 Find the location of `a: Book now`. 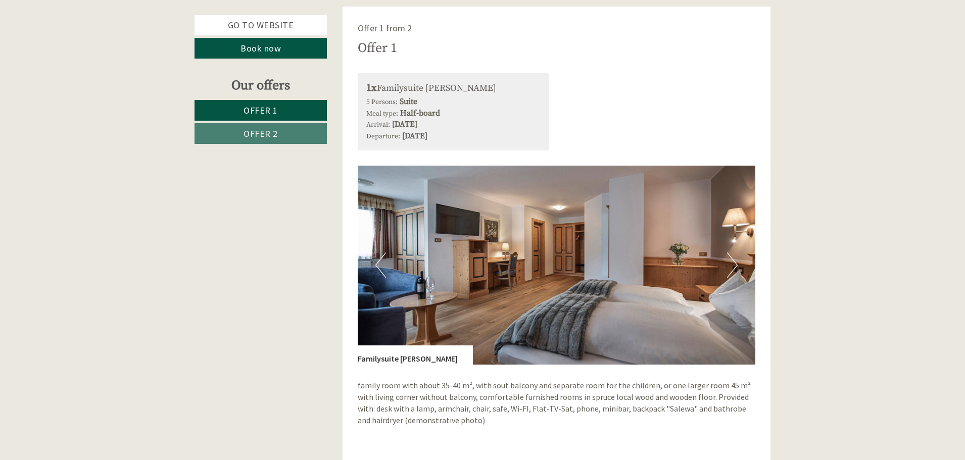

a: Book now is located at coordinates (261, 48).